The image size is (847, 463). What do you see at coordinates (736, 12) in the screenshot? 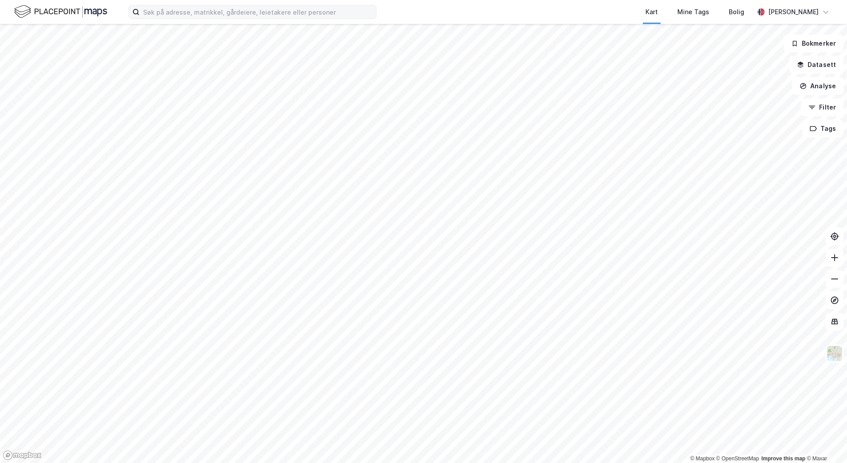
I see `div: Bolig` at bounding box center [736, 12].